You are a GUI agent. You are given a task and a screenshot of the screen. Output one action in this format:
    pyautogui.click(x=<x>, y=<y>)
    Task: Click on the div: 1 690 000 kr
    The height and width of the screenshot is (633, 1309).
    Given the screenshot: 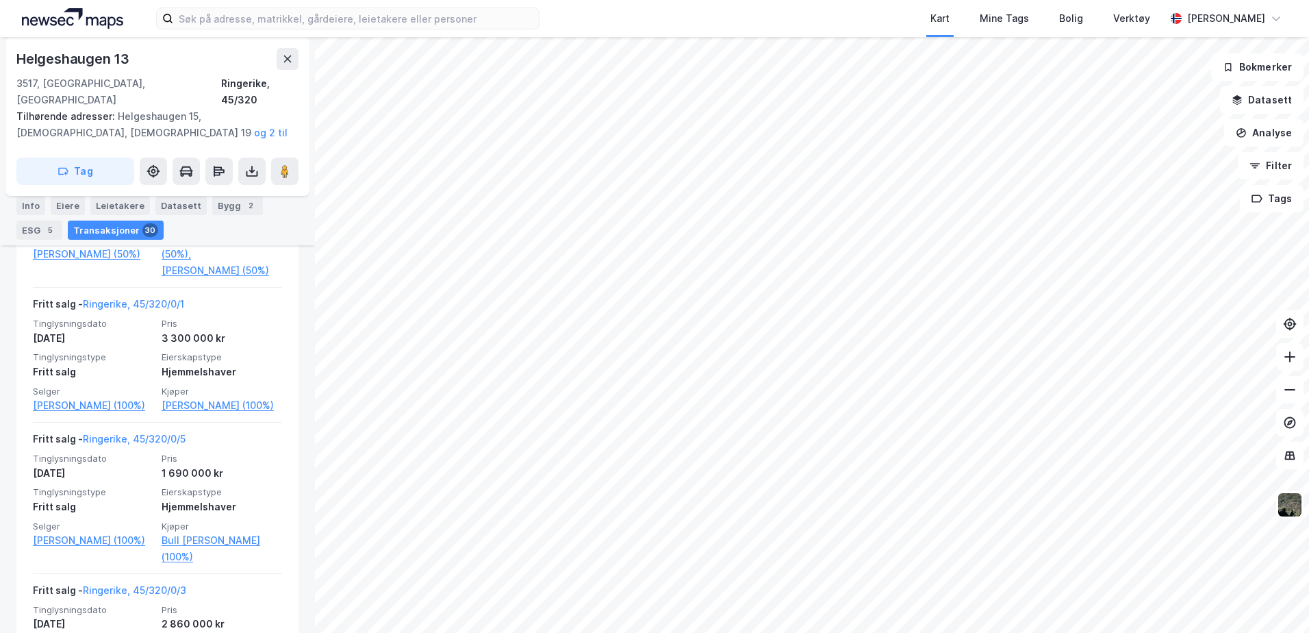 What is the action you would take?
    pyautogui.click(x=222, y=473)
    